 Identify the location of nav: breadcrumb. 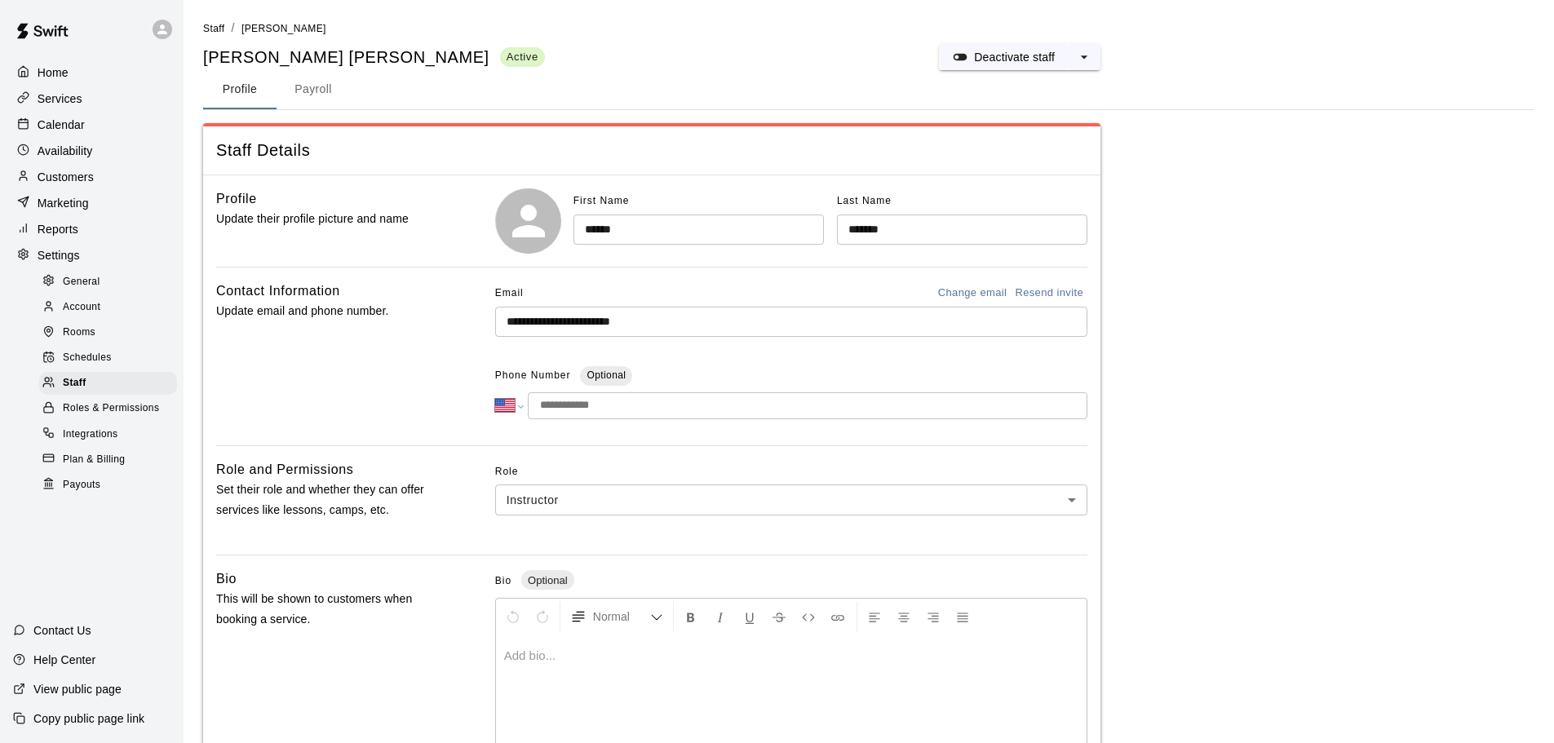
(869, 29).